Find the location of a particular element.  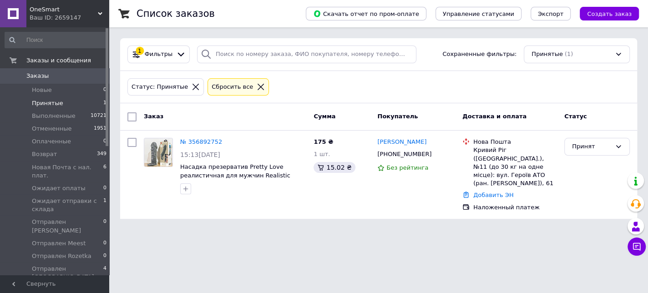

span: Возврат is located at coordinates (44, 154).